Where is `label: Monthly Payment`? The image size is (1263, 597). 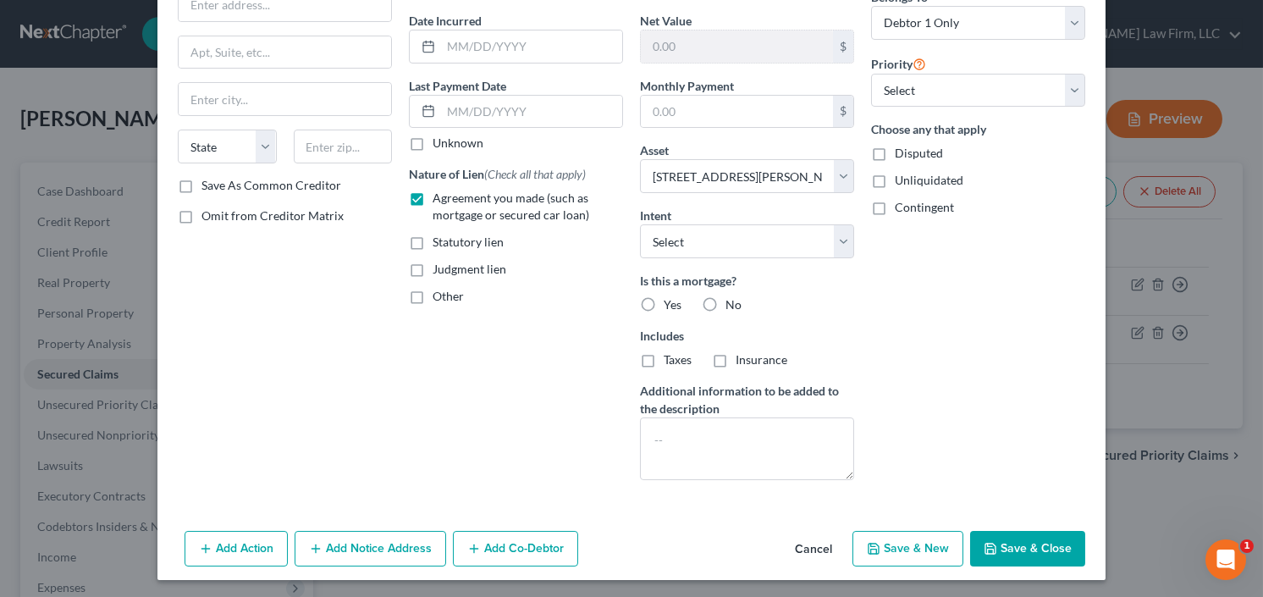 label: Monthly Payment is located at coordinates (687, 86).